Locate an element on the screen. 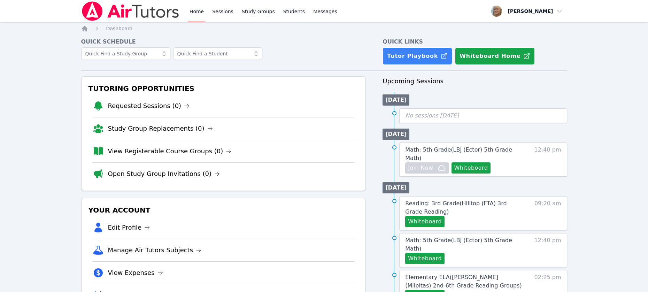 Image resolution: width=648 pixels, height=292 pixels. a: Edit Profile is located at coordinates (129, 228).